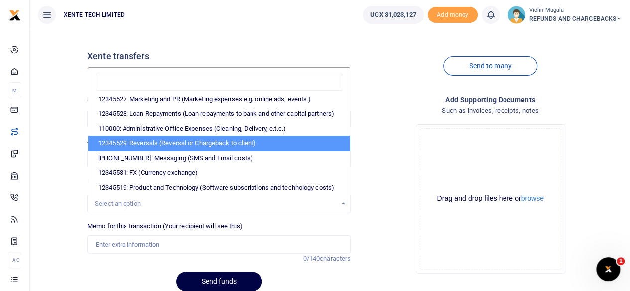  What do you see at coordinates (575, 10) in the screenshot?
I see `small: Violin Mugala` at bounding box center [575, 10].